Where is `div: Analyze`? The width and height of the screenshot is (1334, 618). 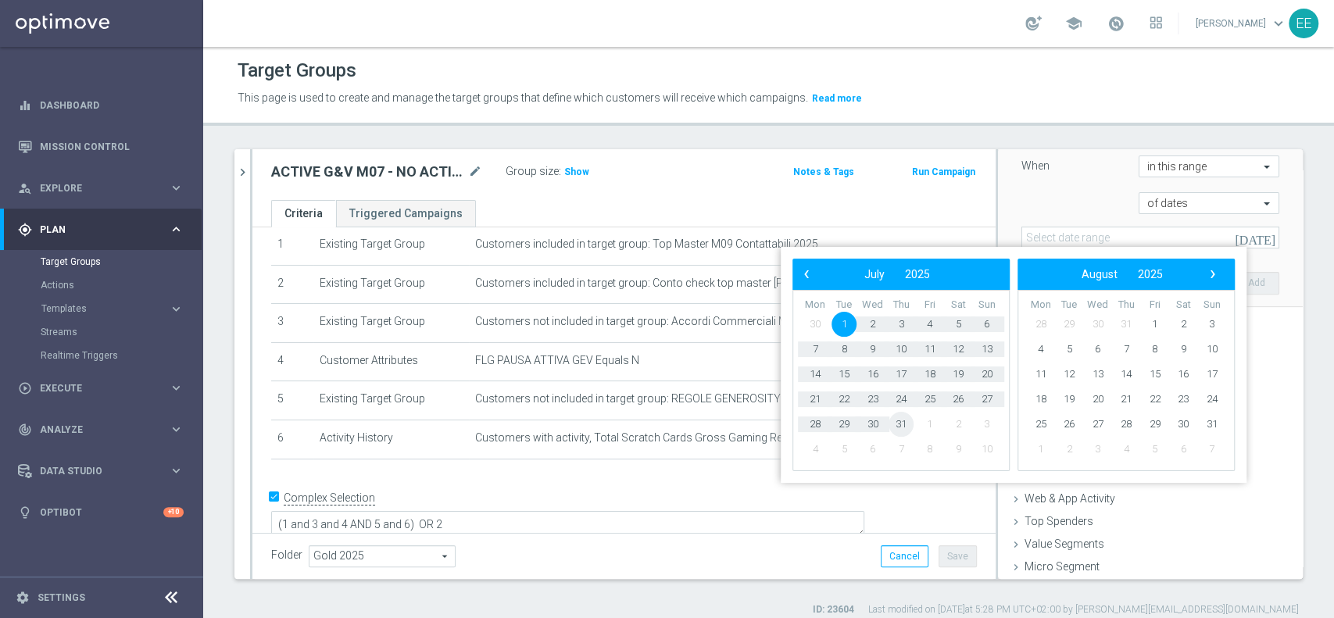
div: Analyze is located at coordinates (93, 430).